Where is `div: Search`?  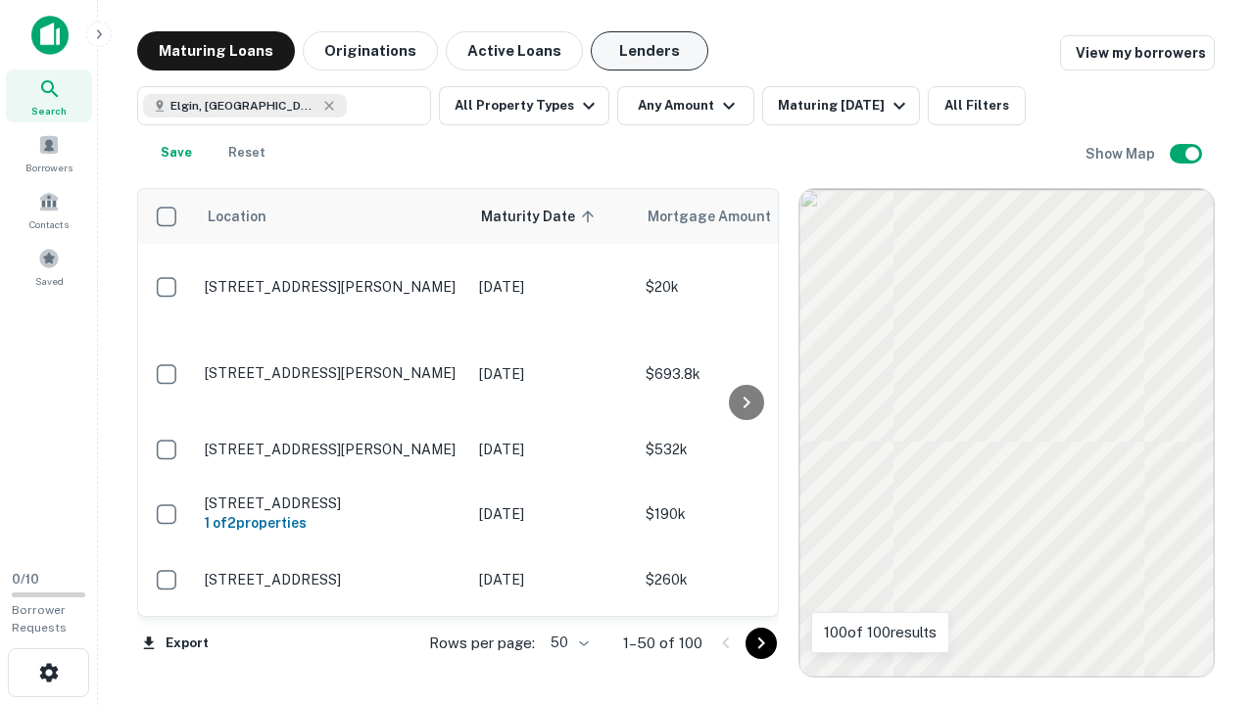 div: Search is located at coordinates (49, 96).